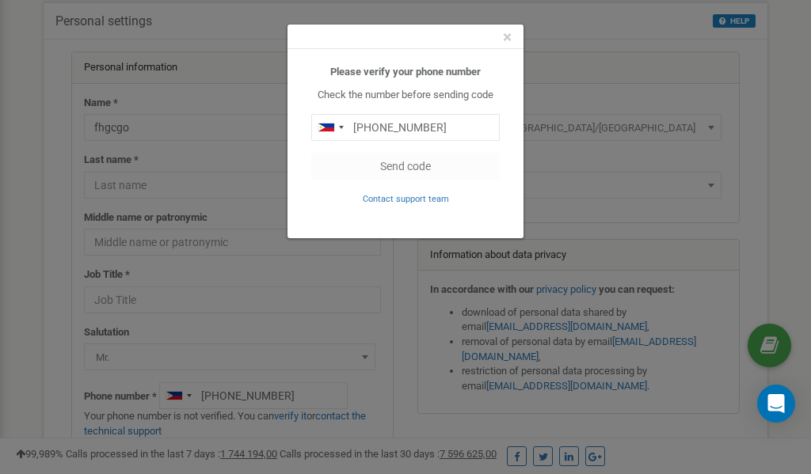 This screenshot has height=474, width=811. What do you see at coordinates (507, 37) in the screenshot?
I see `button: Close` at bounding box center [507, 37].